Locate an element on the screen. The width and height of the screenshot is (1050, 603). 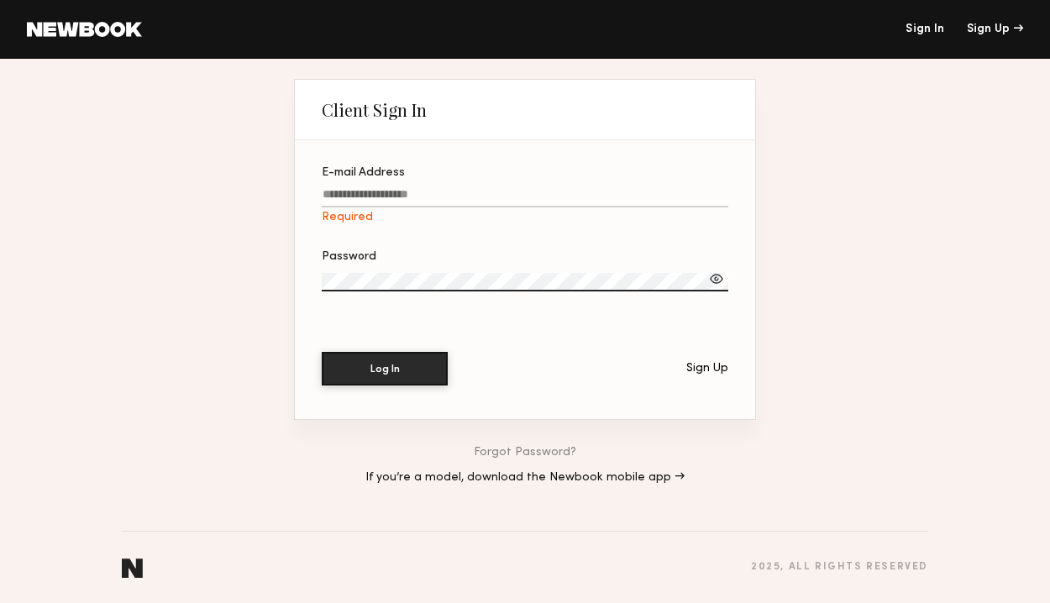
a: Forgot Password? is located at coordinates (525, 453).